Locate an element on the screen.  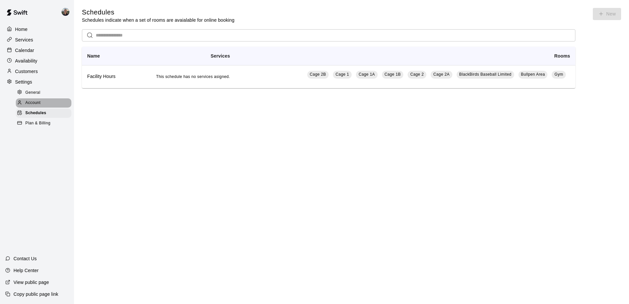
a: General is located at coordinates (45, 92).